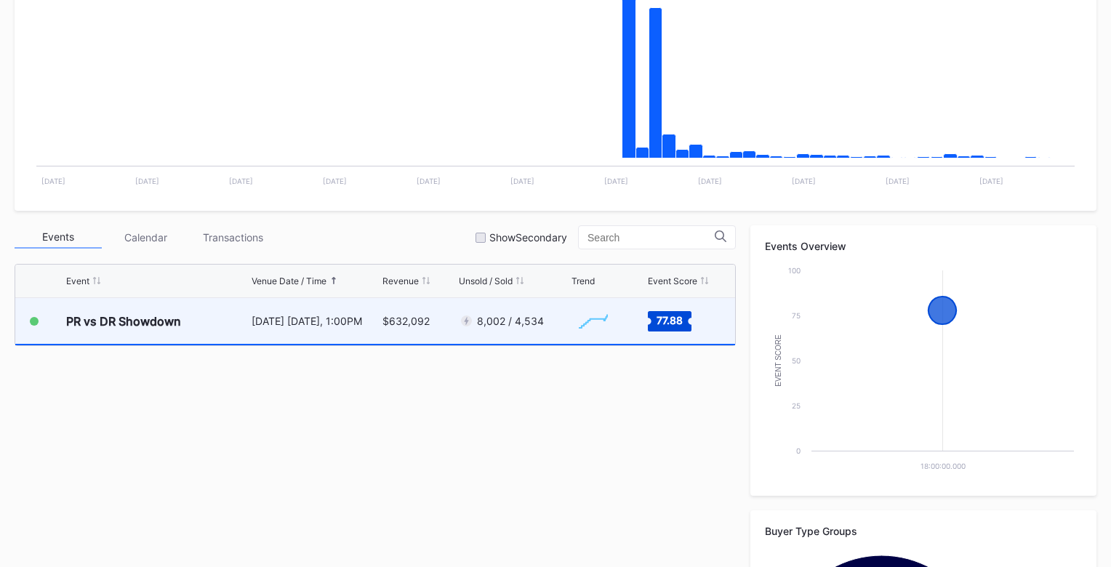 The width and height of the screenshot is (1111, 567). I want to click on text: 0, so click(799, 451).